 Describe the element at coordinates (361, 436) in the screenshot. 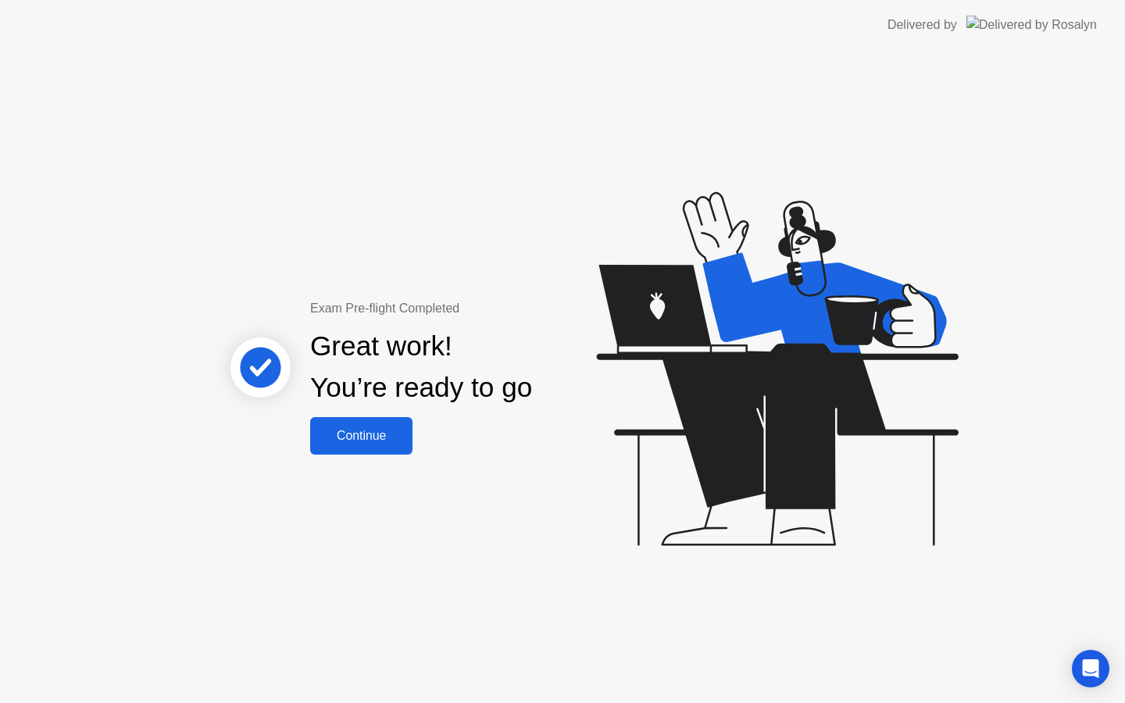

I see `div: Continue` at that location.